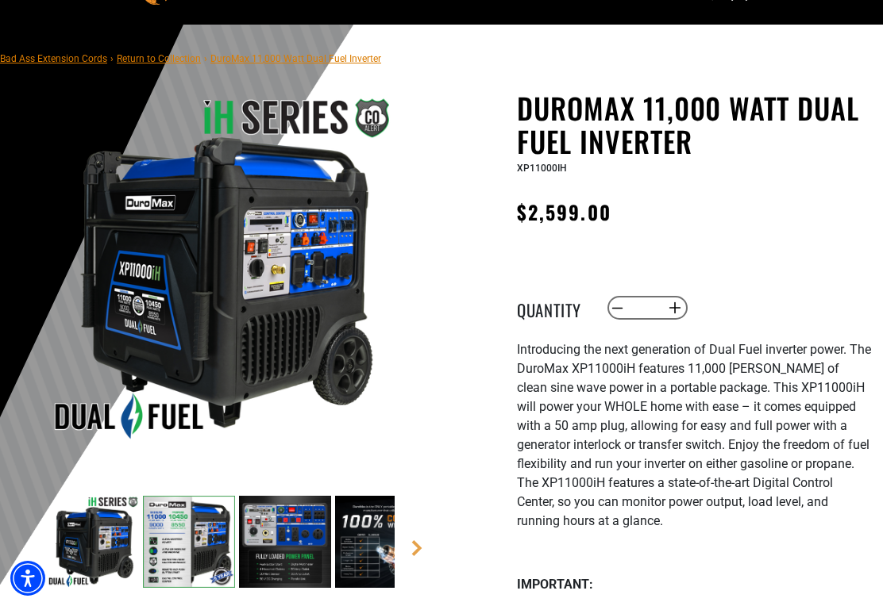 This screenshot has height=606, width=883. Describe the element at coordinates (556, 308) in the screenshot. I see `label: Quantity` at that location.